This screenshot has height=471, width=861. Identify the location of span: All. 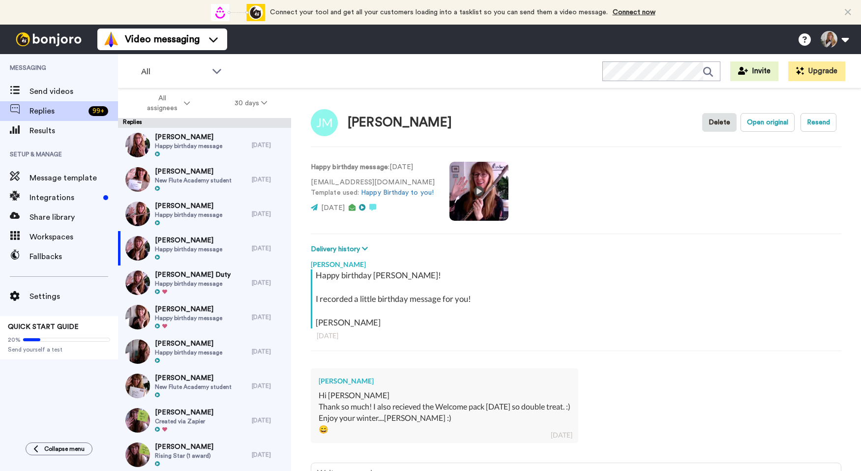
(174, 72).